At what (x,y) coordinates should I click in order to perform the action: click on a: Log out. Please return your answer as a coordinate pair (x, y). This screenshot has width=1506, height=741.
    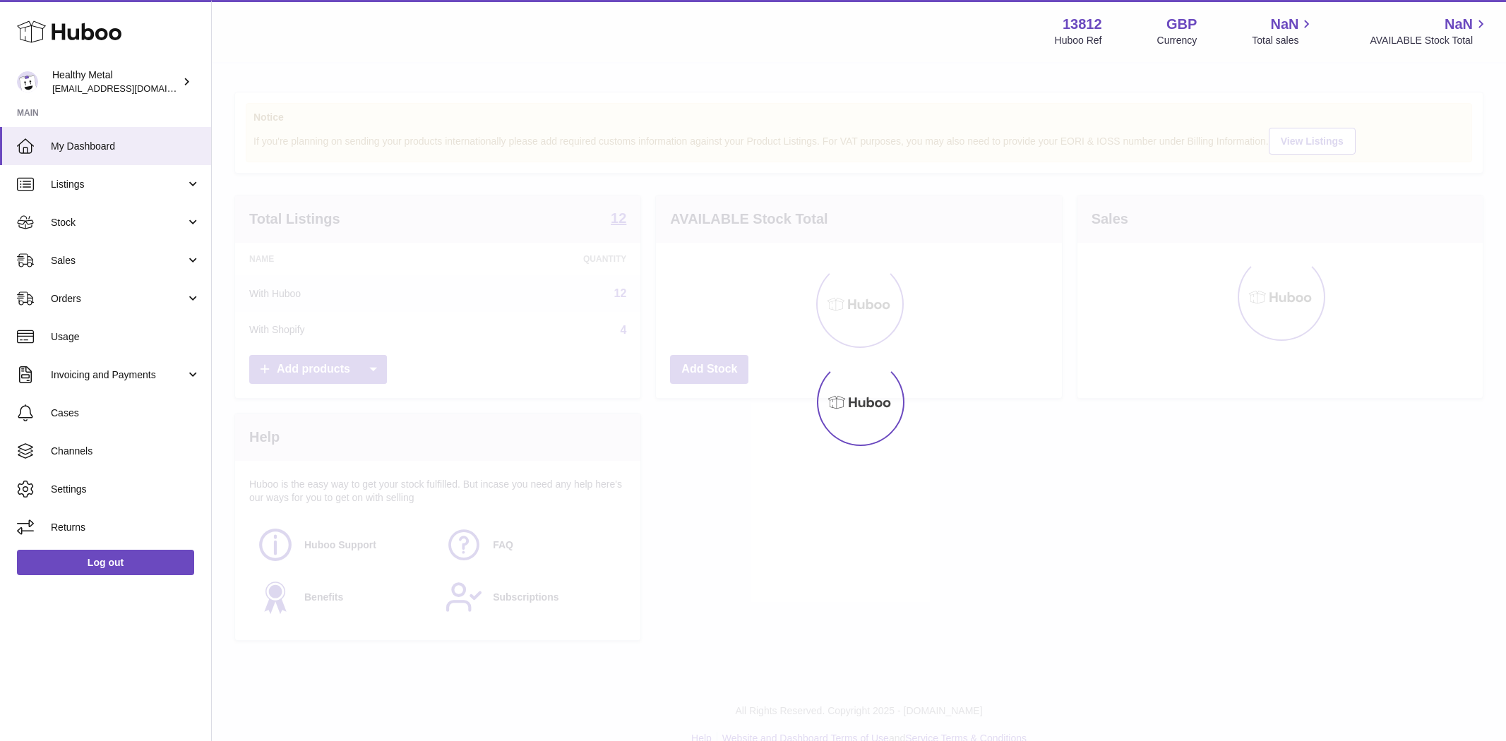
    Looking at the image, I should click on (105, 563).